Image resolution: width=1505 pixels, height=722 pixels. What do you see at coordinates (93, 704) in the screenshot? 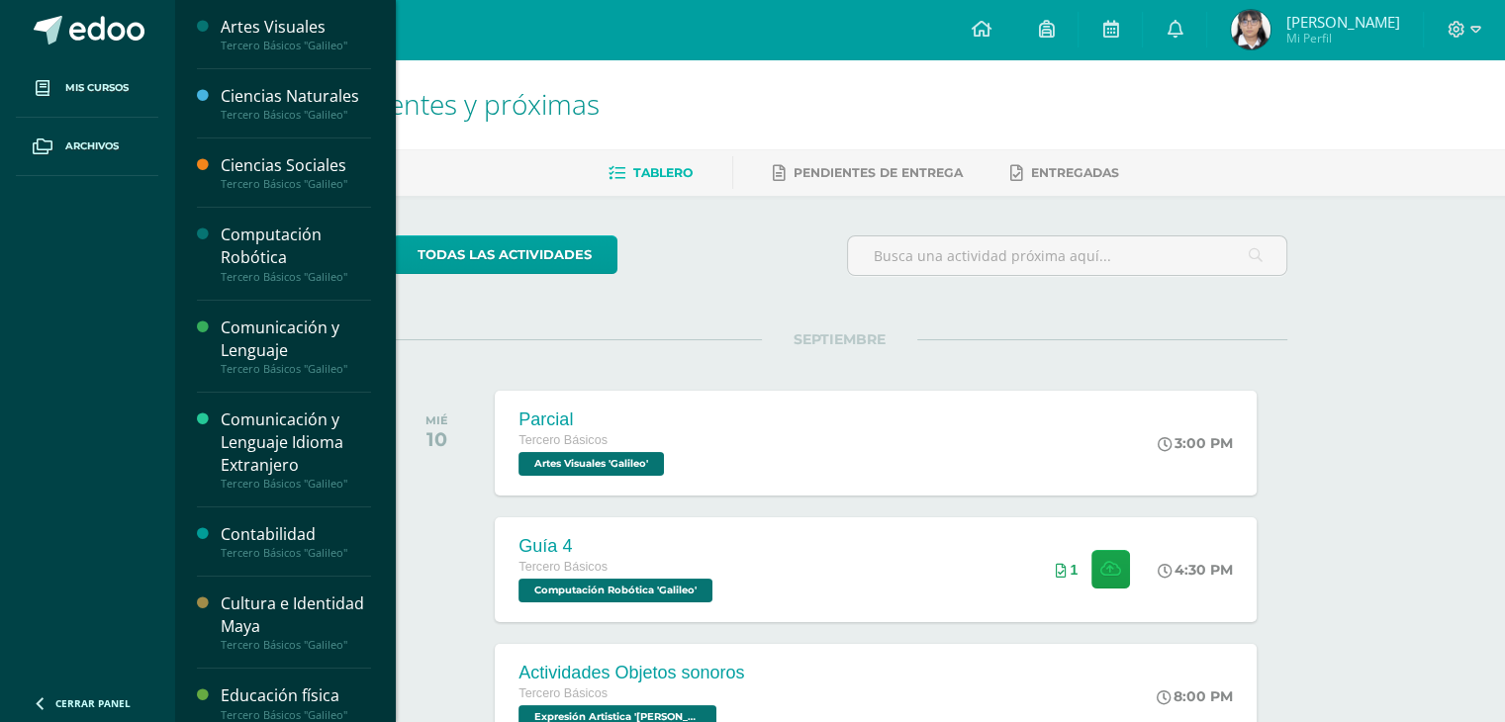
I see `span: Cerrar panel` at bounding box center [93, 704].